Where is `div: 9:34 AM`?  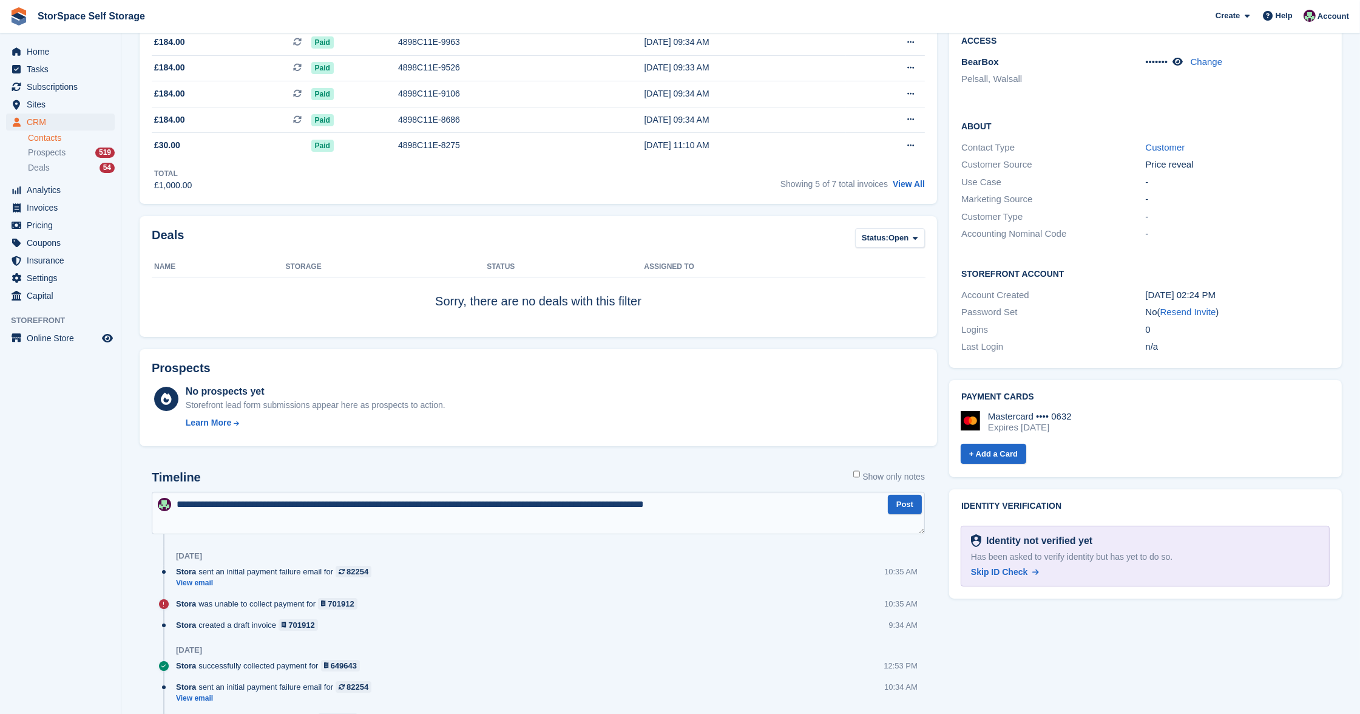 div: 9:34 AM is located at coordinates (903, 625).